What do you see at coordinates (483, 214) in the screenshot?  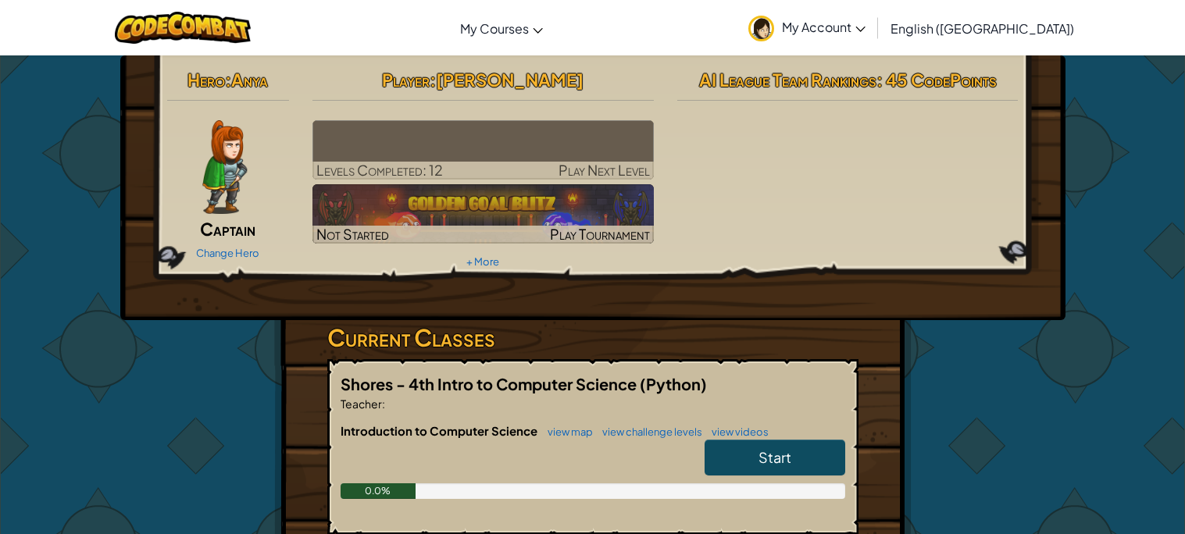 I see `a: Not StartedPlay Tournament` at bounding box center [483, 214].